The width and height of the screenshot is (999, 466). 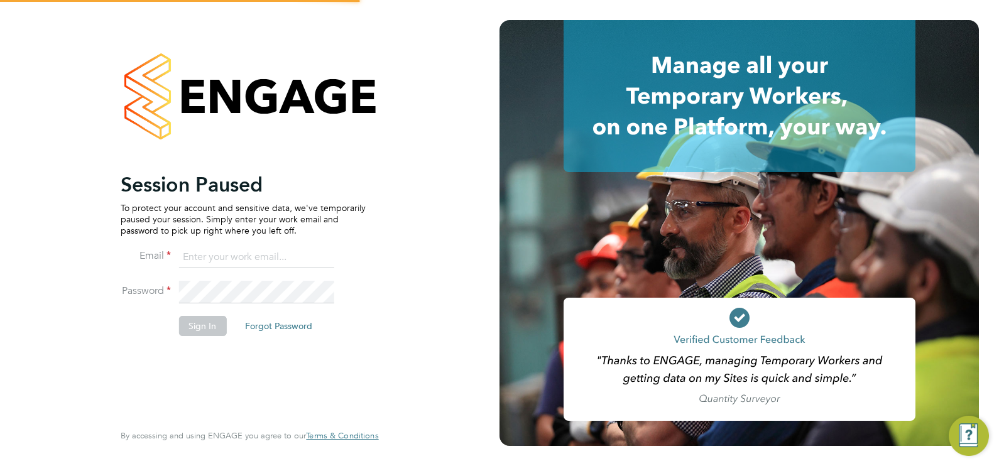 I want to click on input: Enter your work email..., so click(x=256, y=258).